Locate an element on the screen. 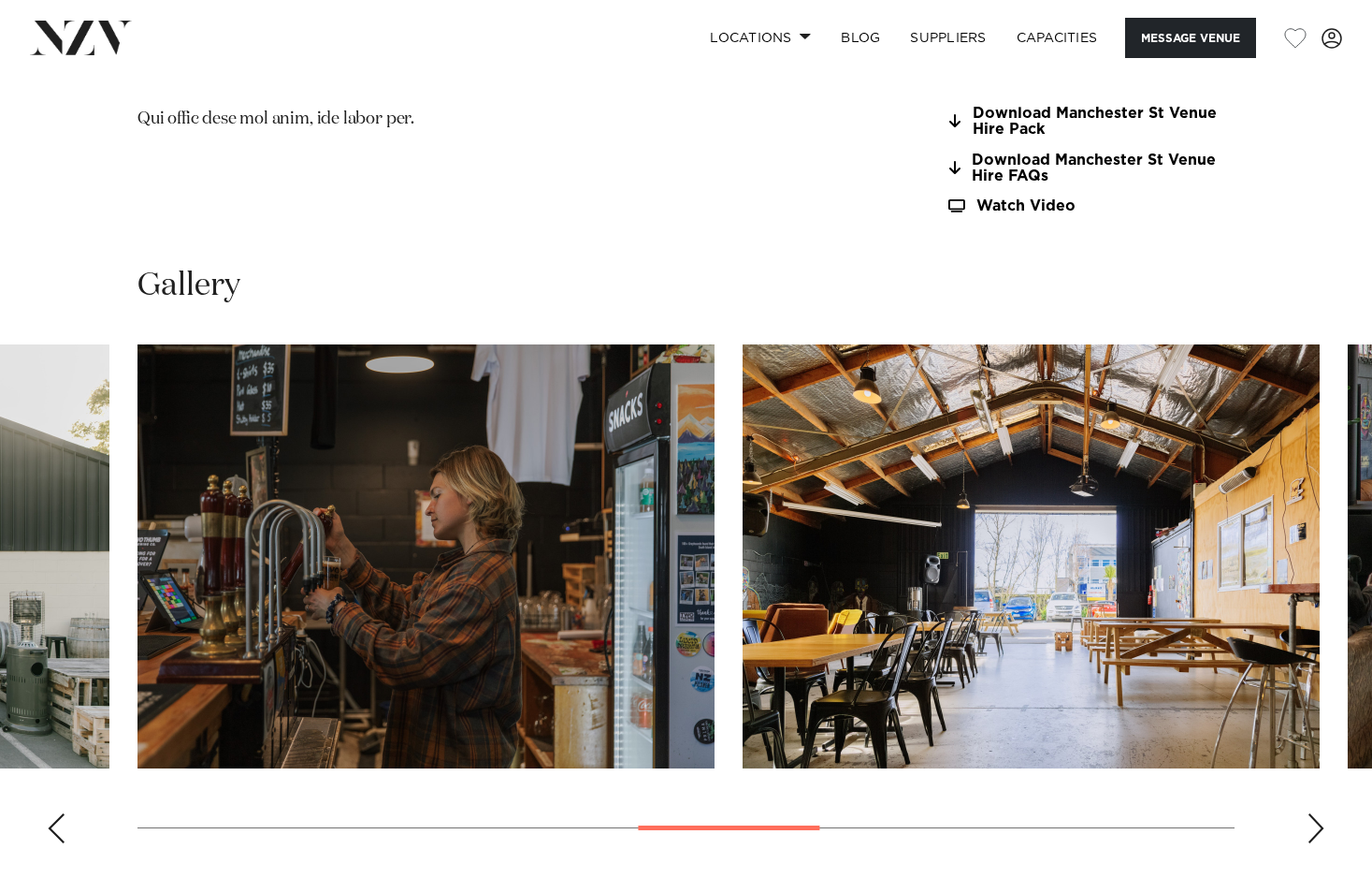 This screenshot has width=1372, height=893. swiper-slide: 7 / 11 is located at coordinates (1031, 556).